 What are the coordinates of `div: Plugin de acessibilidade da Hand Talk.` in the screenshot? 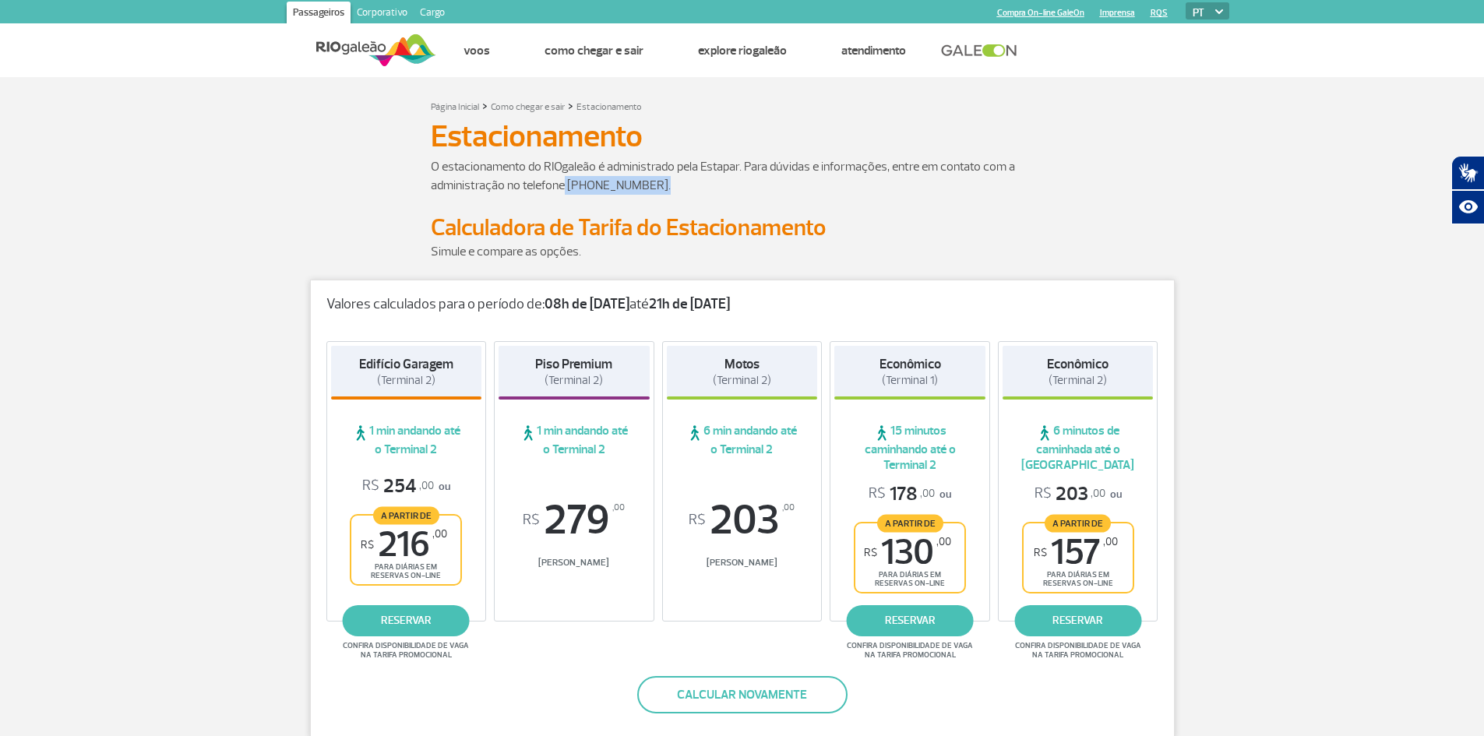 It's located at (1468, 190).